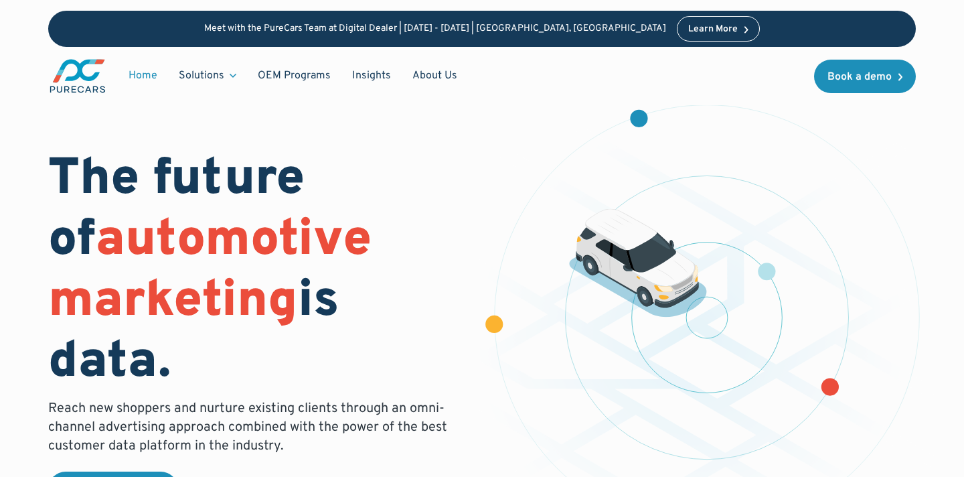  What do you see at coordinates (865, 76) in the screenshot?
I see `a: Book a demo` at bounding box center [865, 76].